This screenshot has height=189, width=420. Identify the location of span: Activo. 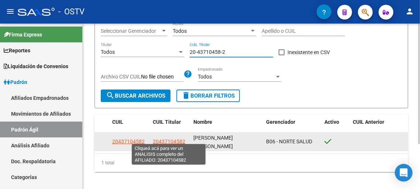
(331, 122).